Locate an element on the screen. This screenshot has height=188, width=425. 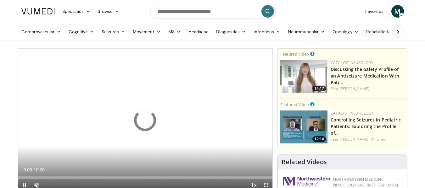
a: Diagnostics is located at coordinates (231, 32).